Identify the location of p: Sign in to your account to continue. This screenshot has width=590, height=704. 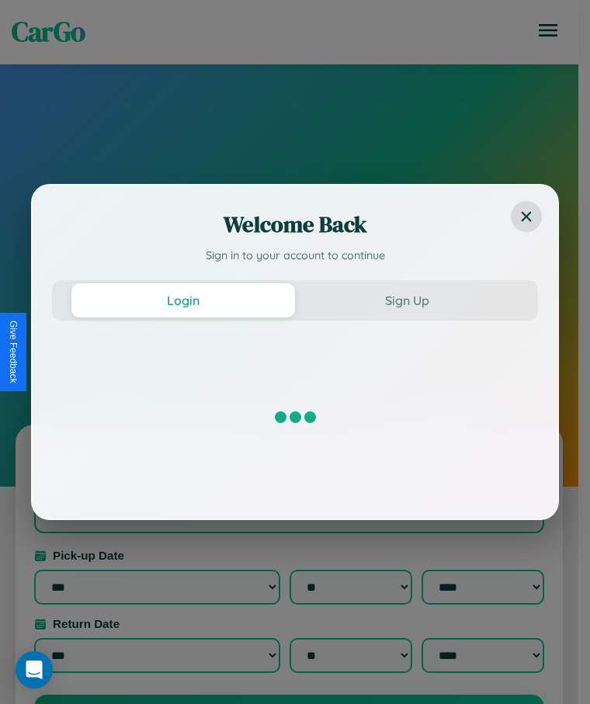
(295, 256).